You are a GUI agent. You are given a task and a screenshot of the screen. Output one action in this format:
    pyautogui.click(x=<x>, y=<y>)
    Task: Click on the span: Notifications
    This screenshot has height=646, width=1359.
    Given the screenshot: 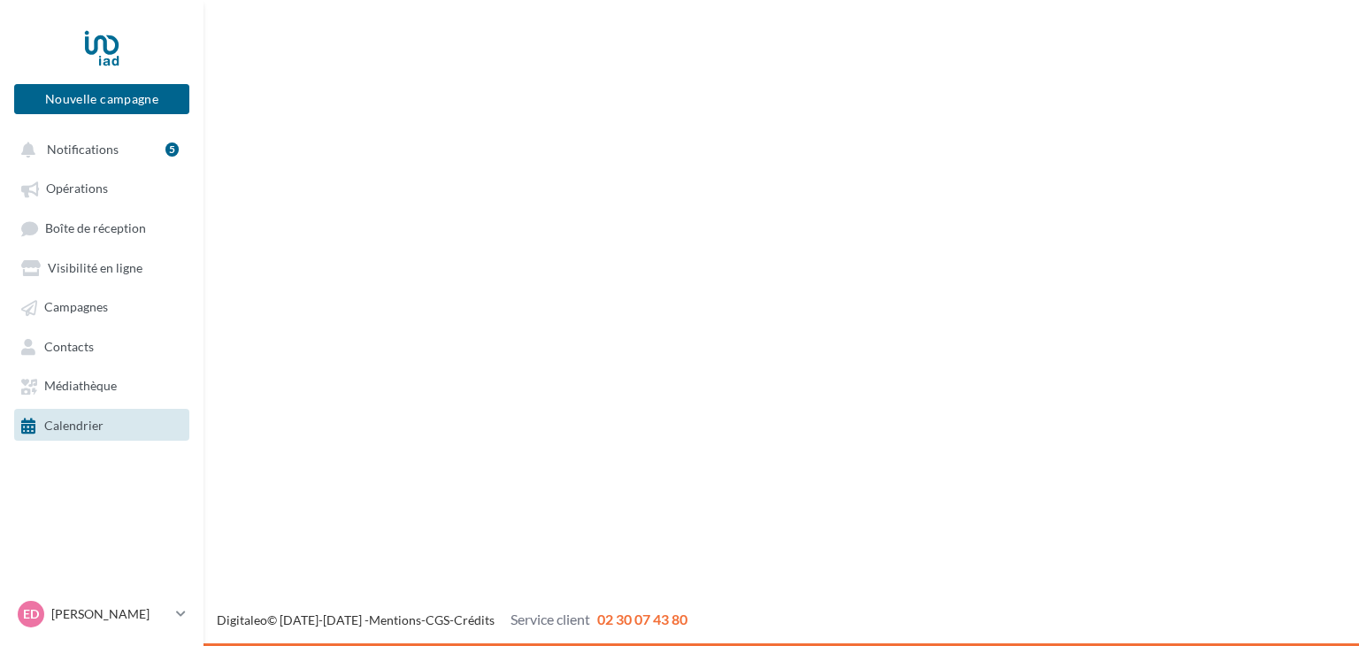 What is the action you would take?
    pyautogui.click(x=82, y=149)
    